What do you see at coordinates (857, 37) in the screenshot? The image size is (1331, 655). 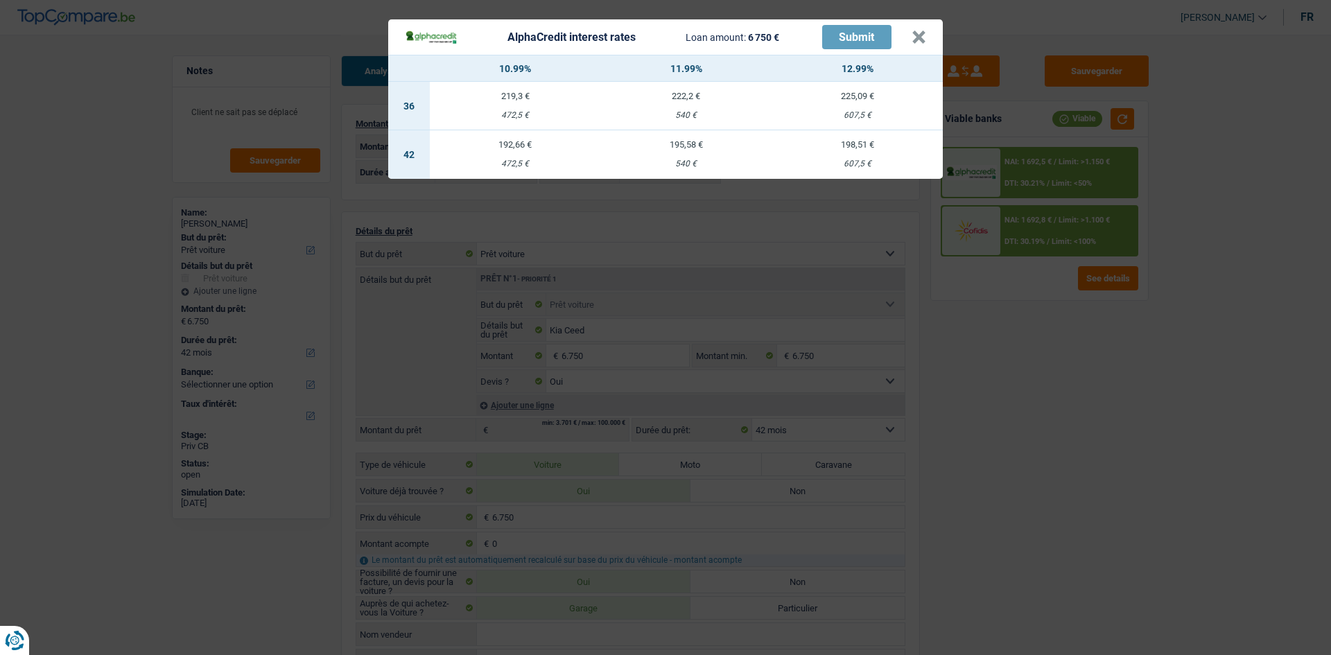 I see `button: Submit` at bounding box center [857, 37].